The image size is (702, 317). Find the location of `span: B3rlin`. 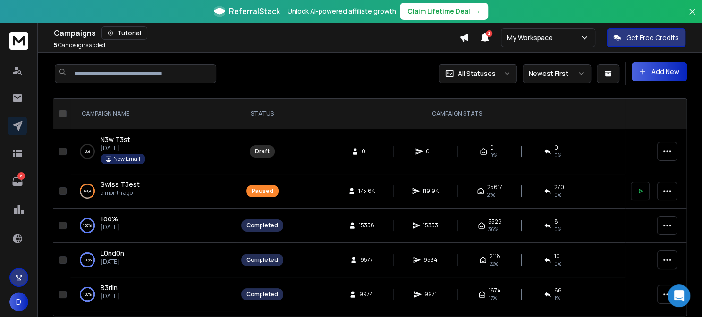

span: B3rlin is located at coordinates (109, 287).